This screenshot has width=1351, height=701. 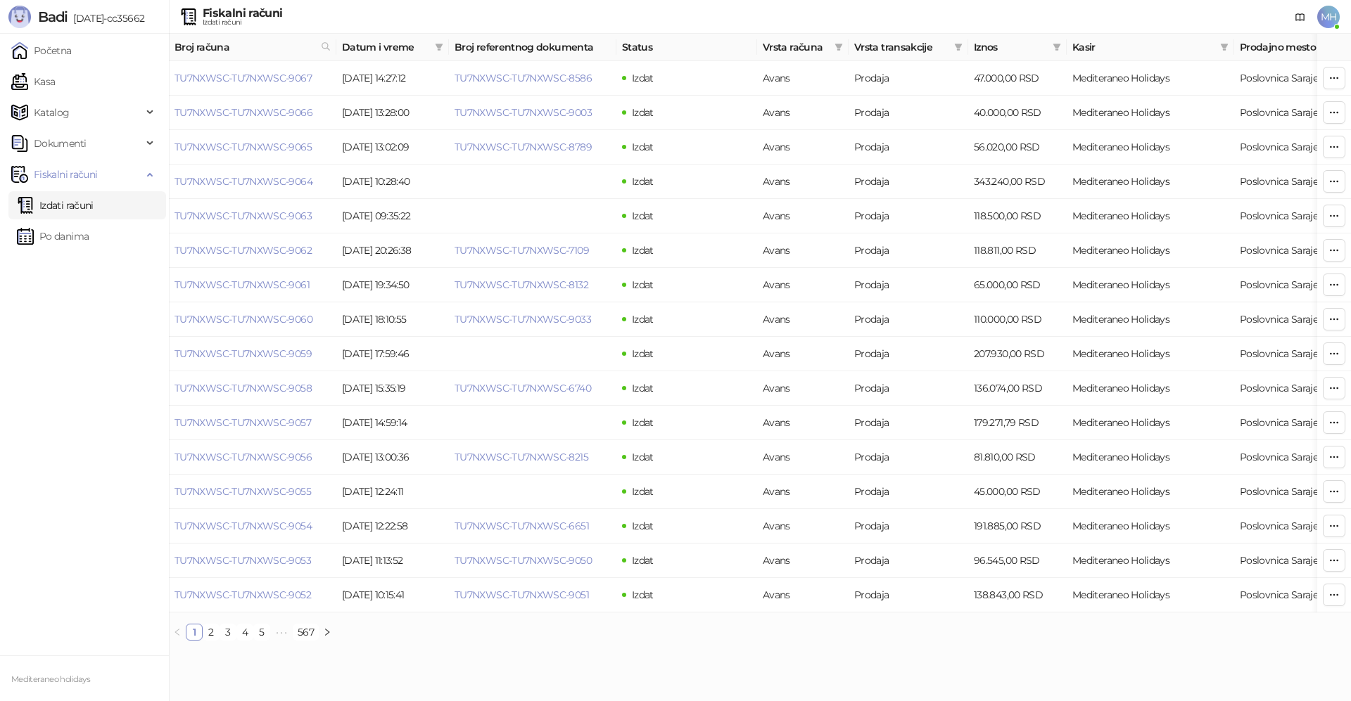 What do you see at coordinates (908, 47) in the screenshot?
I see `th: Vrsta transakcije` at bounding box center [908, 47].